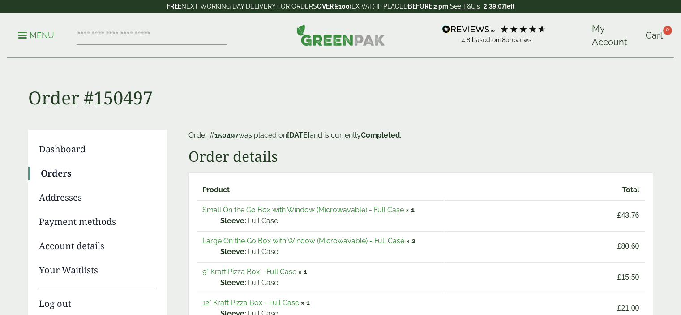 Image resolution: width=681 pixels, height=315 pixels. I want to click on a: Payment methods, so click(97, 222).